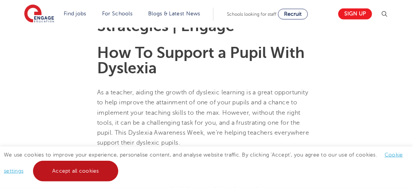  What do you see at coordinates (75, 13) in the screenshot?
I see `a: Find jobs` at bounding box center [75, 13].